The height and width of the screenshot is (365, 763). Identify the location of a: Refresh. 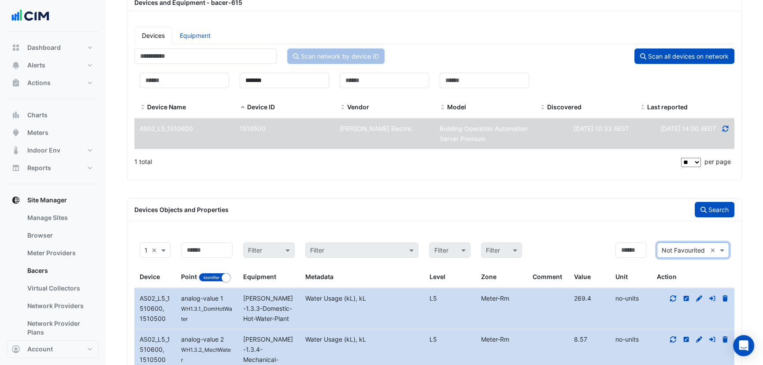
(726, 128).